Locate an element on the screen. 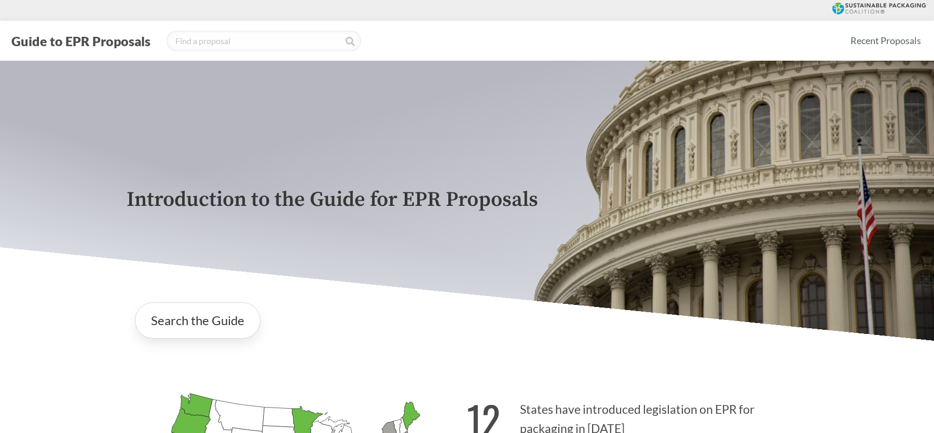  button: Guide to EPR Proposals is located at coordinates (81, 41).